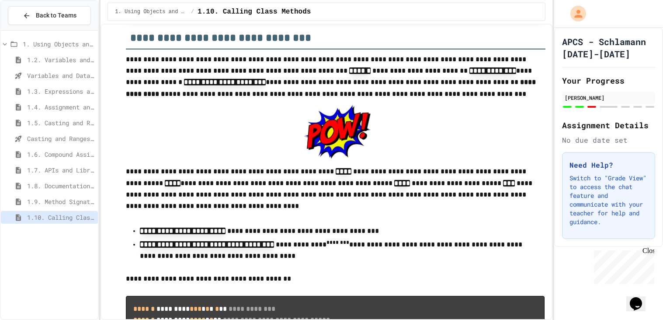 This screenshot has height=320, width=663. I want to click on h3: Need Help?, so click(609, 165).